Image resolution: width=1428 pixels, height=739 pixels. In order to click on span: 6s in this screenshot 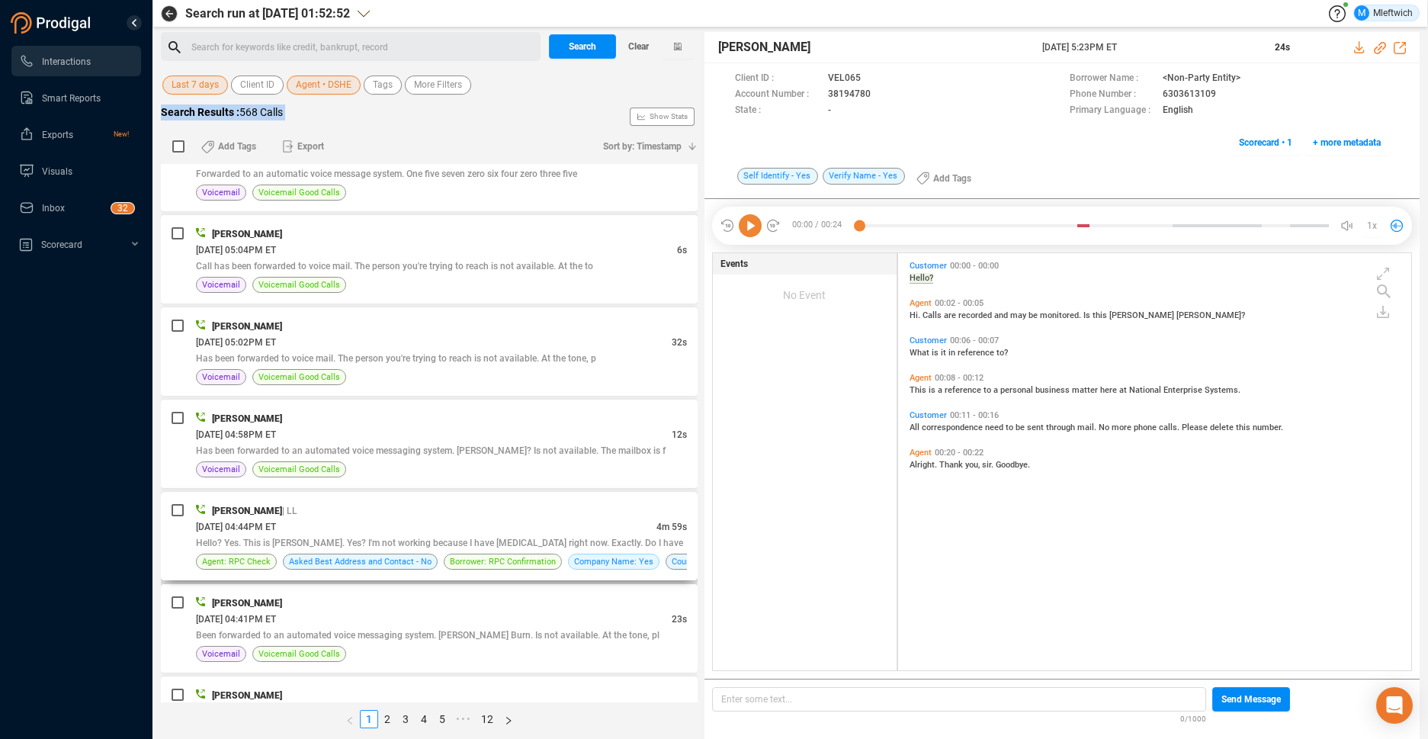, I will do `click(681, 250)`.